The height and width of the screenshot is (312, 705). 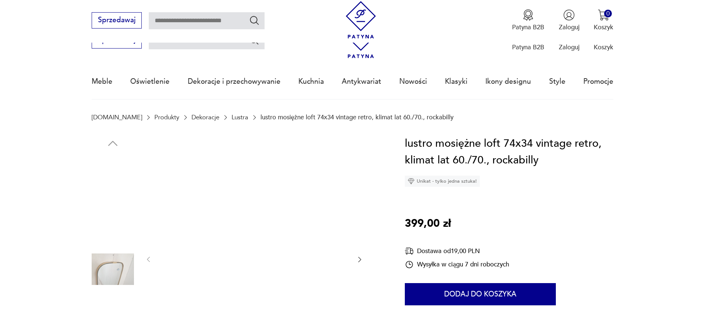 I want to click on img: Ikona koszyka, so click(x=603, y=15).